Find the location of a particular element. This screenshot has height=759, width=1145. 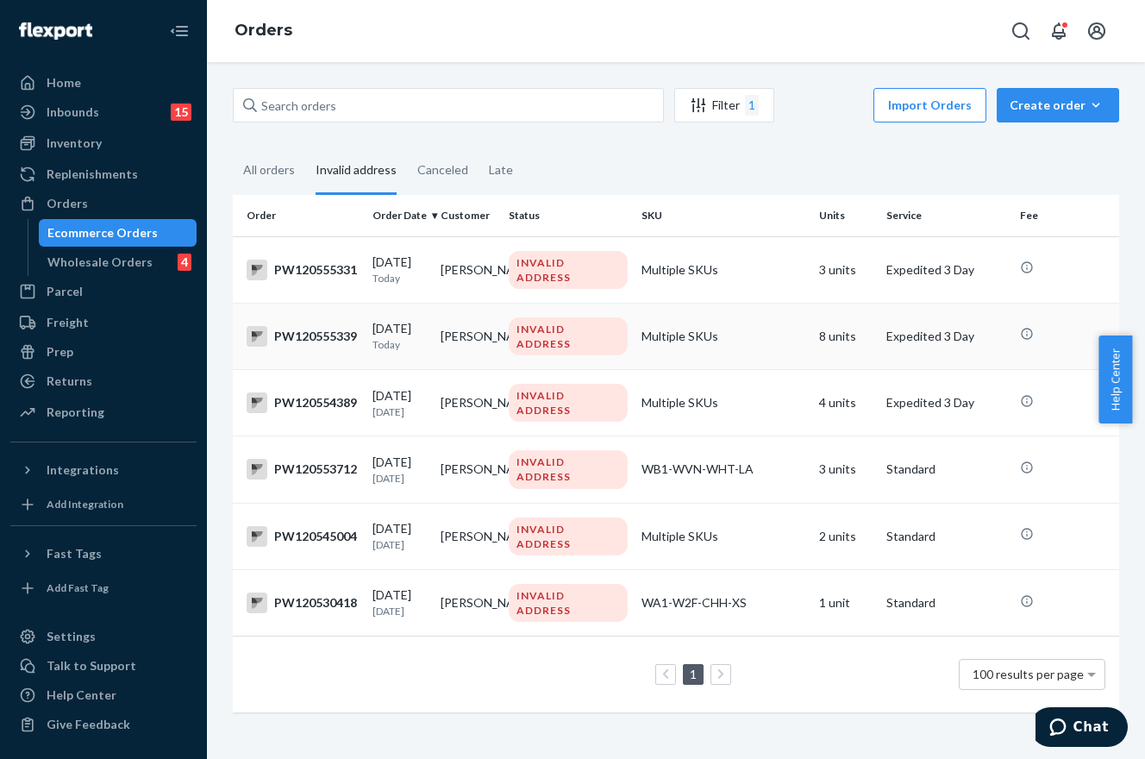

div: PW120554389 is located at coordinates (303, 403).